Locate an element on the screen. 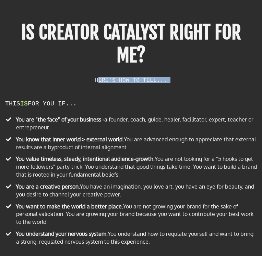 The width and height of the screenshot is (262, 256). b: You understand your nervous system. is located at coordinates (62, 234).